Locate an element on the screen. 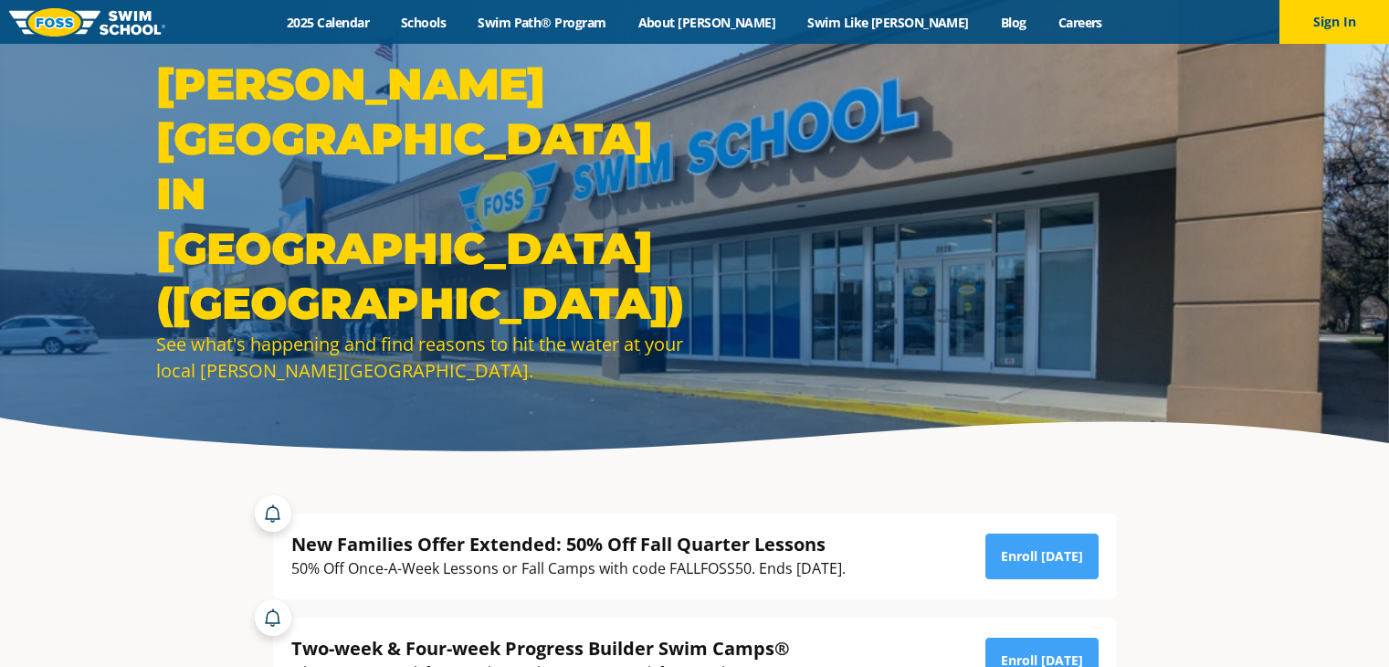  div: Two-week & Four-week Progress Builder Swim Camps® is located at coordinates (541, 648).